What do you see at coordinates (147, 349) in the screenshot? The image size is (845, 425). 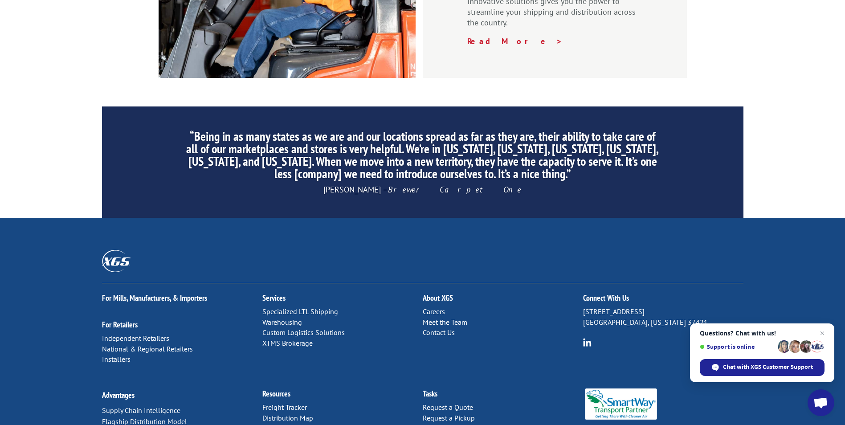 I see `a: National & Regional Retailers` at bounding box center [147, 349].